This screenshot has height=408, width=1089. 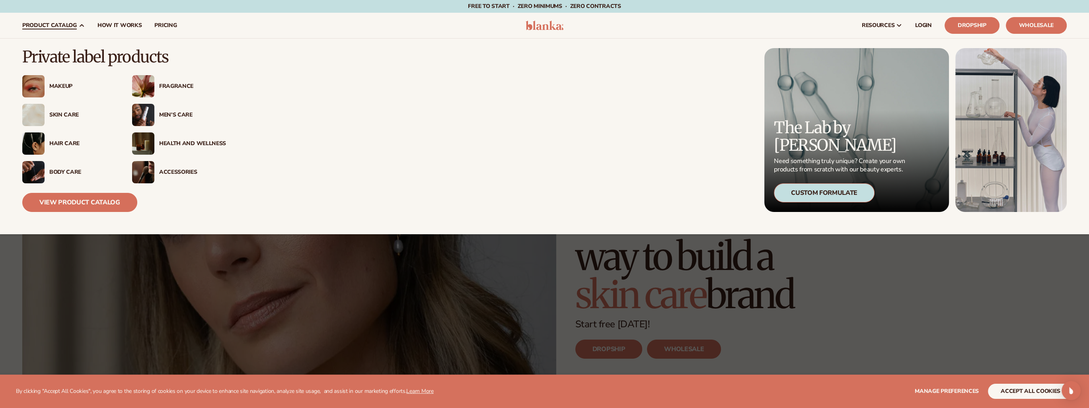 What do you see at coordinates (878, 25) in the screenshot?
I see `span: resources` at bounding box center [878, 25].